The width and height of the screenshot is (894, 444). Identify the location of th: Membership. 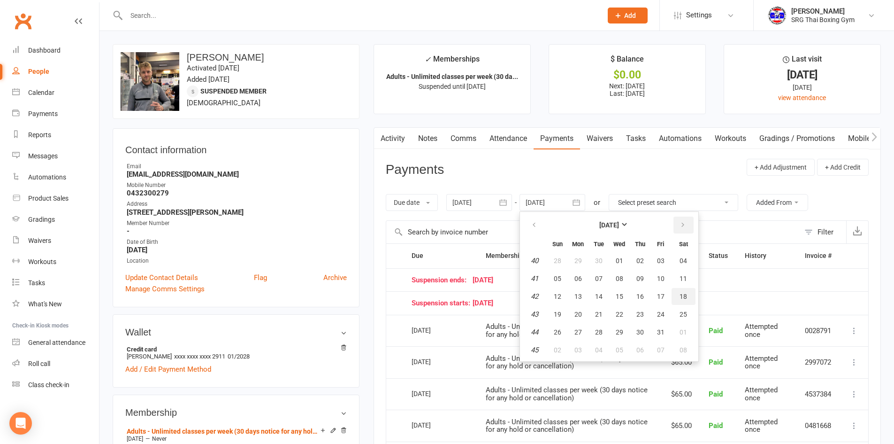
(568, 255).